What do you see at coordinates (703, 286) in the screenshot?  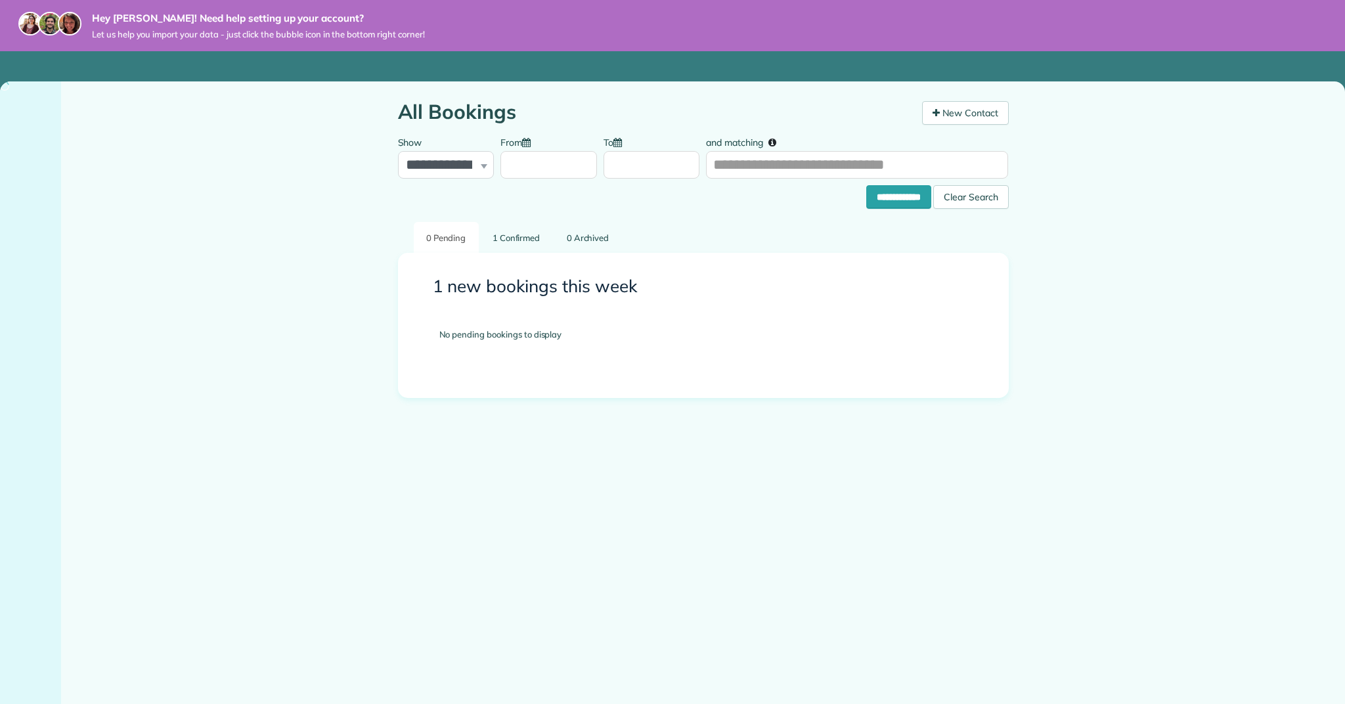 I see `h3: 1 new bookings this week` at bounding box center [703, 286].